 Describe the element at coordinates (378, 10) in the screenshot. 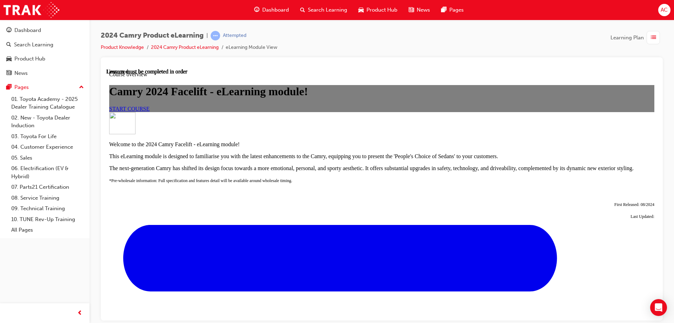

I see `a: car-iconProduct Hub` at that location.